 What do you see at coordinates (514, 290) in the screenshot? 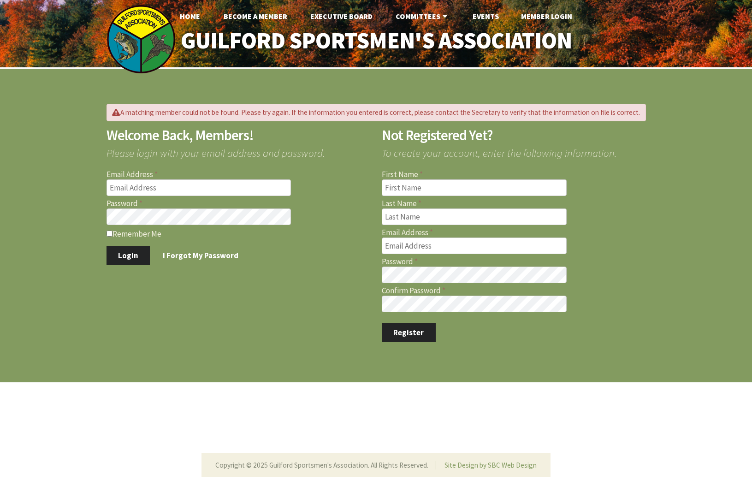
I see `label: Confirm Password` at bounding box center [514, 290].